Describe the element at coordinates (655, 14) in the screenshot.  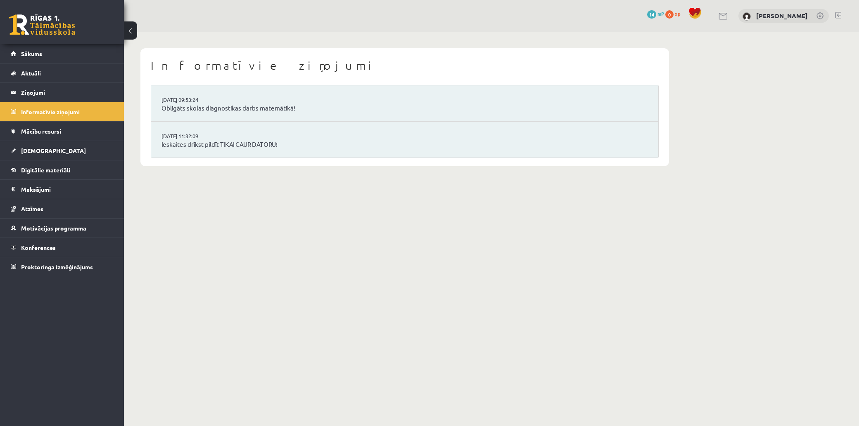
I see `a: 14 mP` at that location.